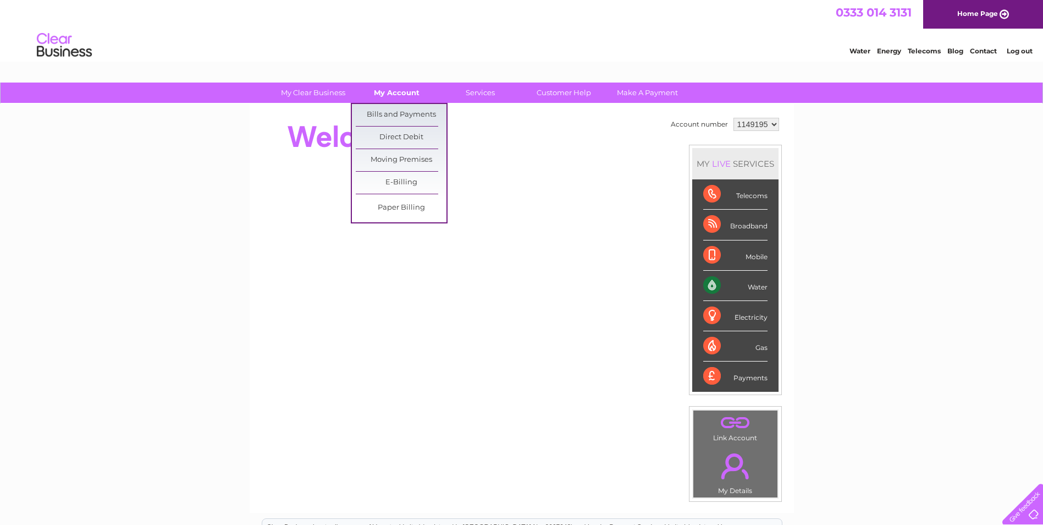 This screenshot has width=1043, height=525. What do you see at coordinates (480, 92) in the screenshot?
I see `a: Services` at bounding box center [480, 92].